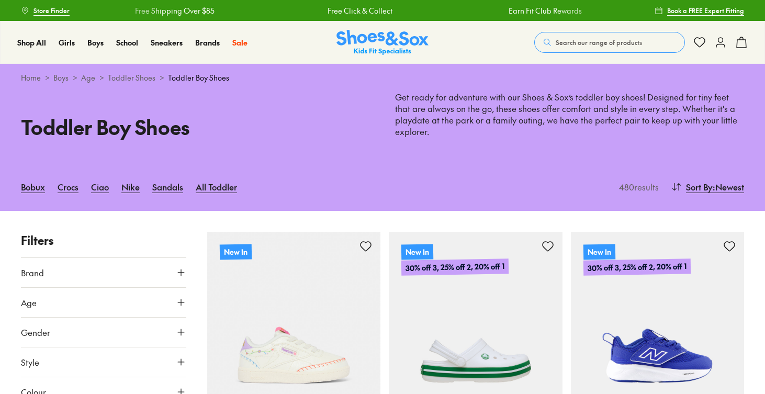 This screenshot has width=765, height=394. Describe the element at coordinates (240, 42) in the screenshot. I see `span: Sale` at that location.